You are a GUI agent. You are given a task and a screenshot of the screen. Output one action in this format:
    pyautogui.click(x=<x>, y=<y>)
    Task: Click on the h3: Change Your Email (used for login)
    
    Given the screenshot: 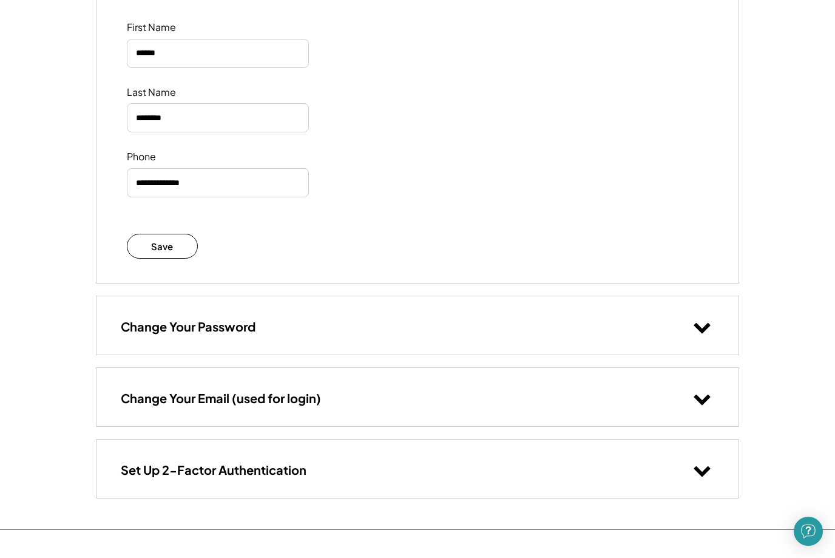 What is the action you would take?
    pyautogui.click(x=221, y=398)
    